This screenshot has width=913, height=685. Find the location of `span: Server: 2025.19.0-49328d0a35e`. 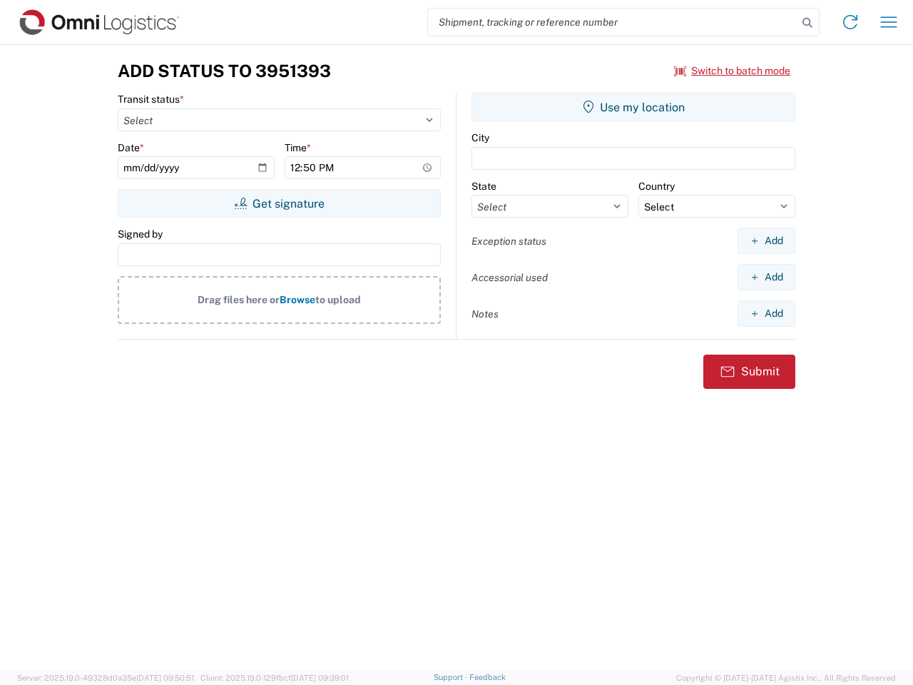

span: Server: 2025.19.0-49328d0a35e is located at coordinates (106, 677).